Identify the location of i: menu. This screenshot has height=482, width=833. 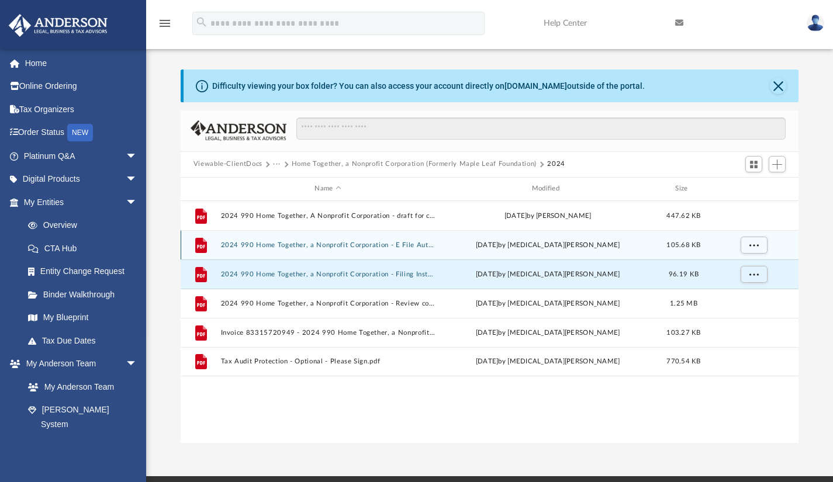
(165, 23).